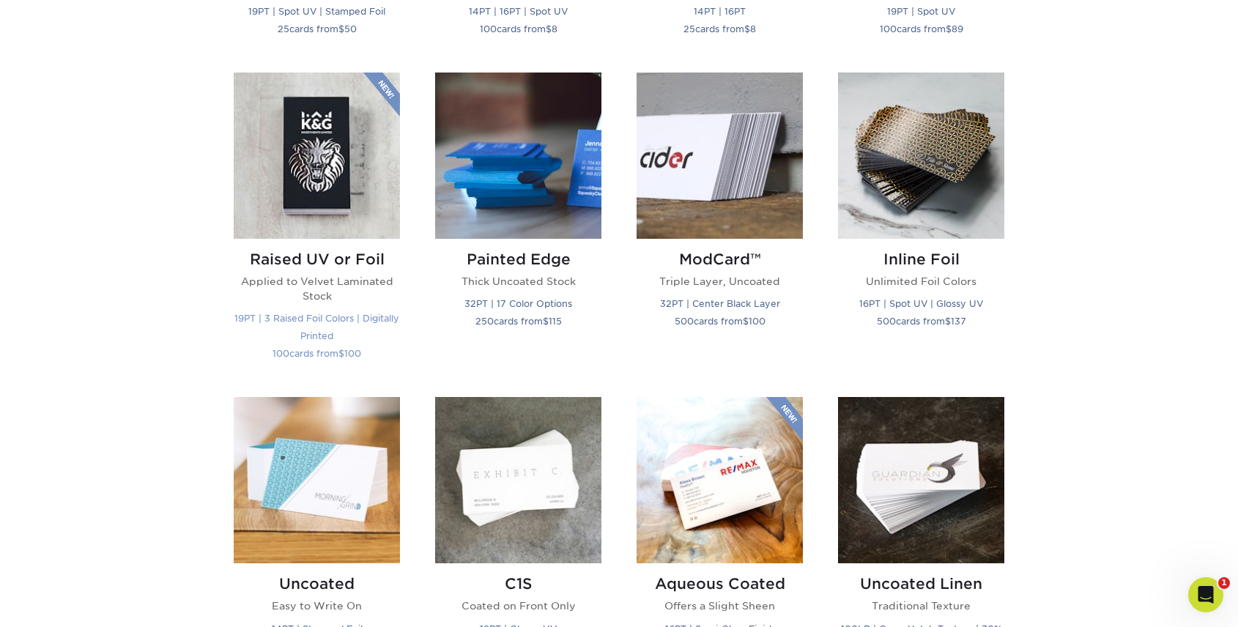 This screenshot has width=1238, height=627. Describe the element at coordinates (316, 259) in the screenshot. I see `h2: Raised UV or Foil` at that location.